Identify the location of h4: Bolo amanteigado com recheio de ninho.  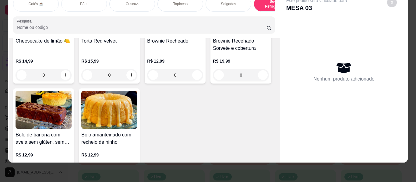
(109, 139).